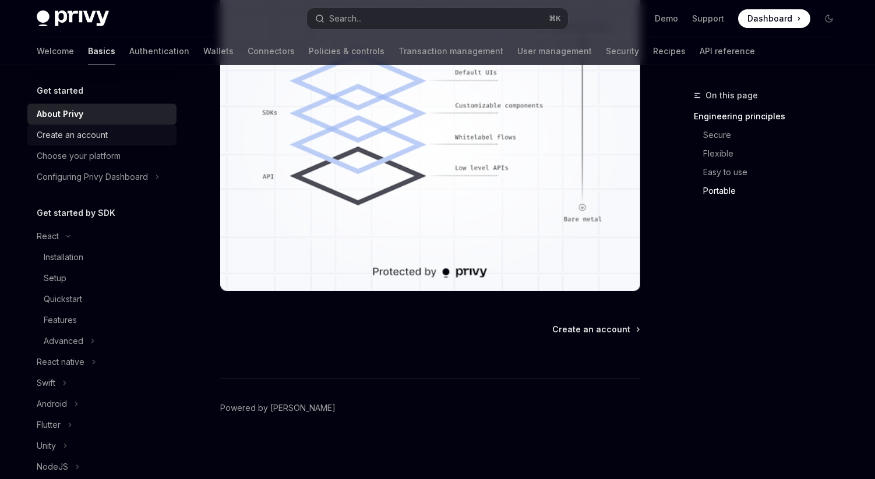 The height and width of the screenshot is (479, 875). Describe the element at coordinates (73, 19) in the screenshot. I see `img: dark logo` at that location.